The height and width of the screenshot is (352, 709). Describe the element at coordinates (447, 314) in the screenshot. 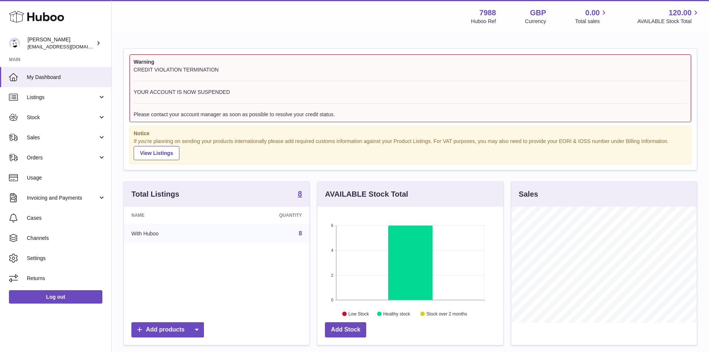

I see `text: Stock over 2 months` at that location.